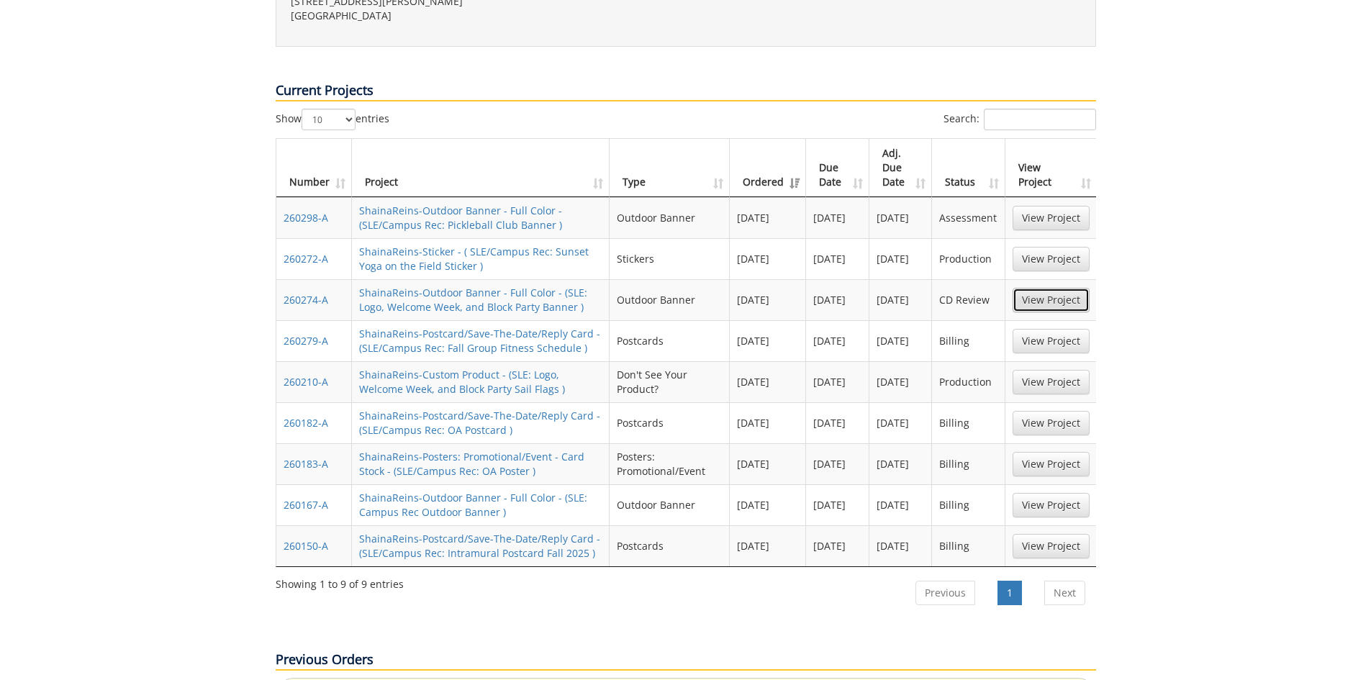 The width and height of the screenshot is (1371, 680). Describe the element at coordinates (968, 168) in the screenshot. I see `th: Status: activate to sort column ascending` at that location.